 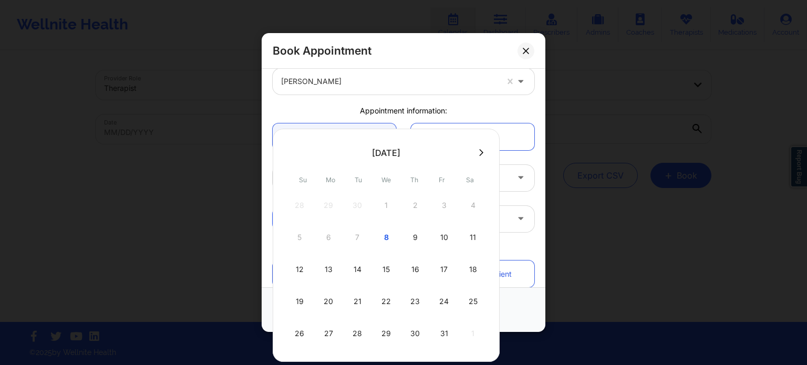 What do you see at coordinates (357, 334) in the screenshot?
I see `div: Tue Oct 28 2025` at bounding box center [357, 334].